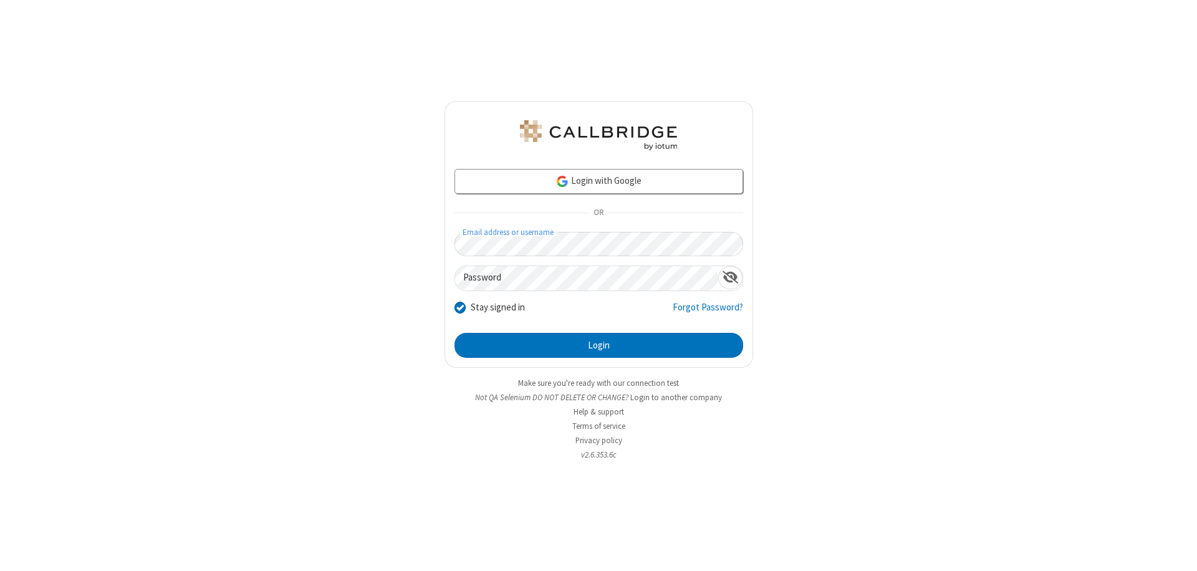  What do you see at coordinates (587, 278) in the screenshot?
I see `input: Password` at bounding box center [587, 278].